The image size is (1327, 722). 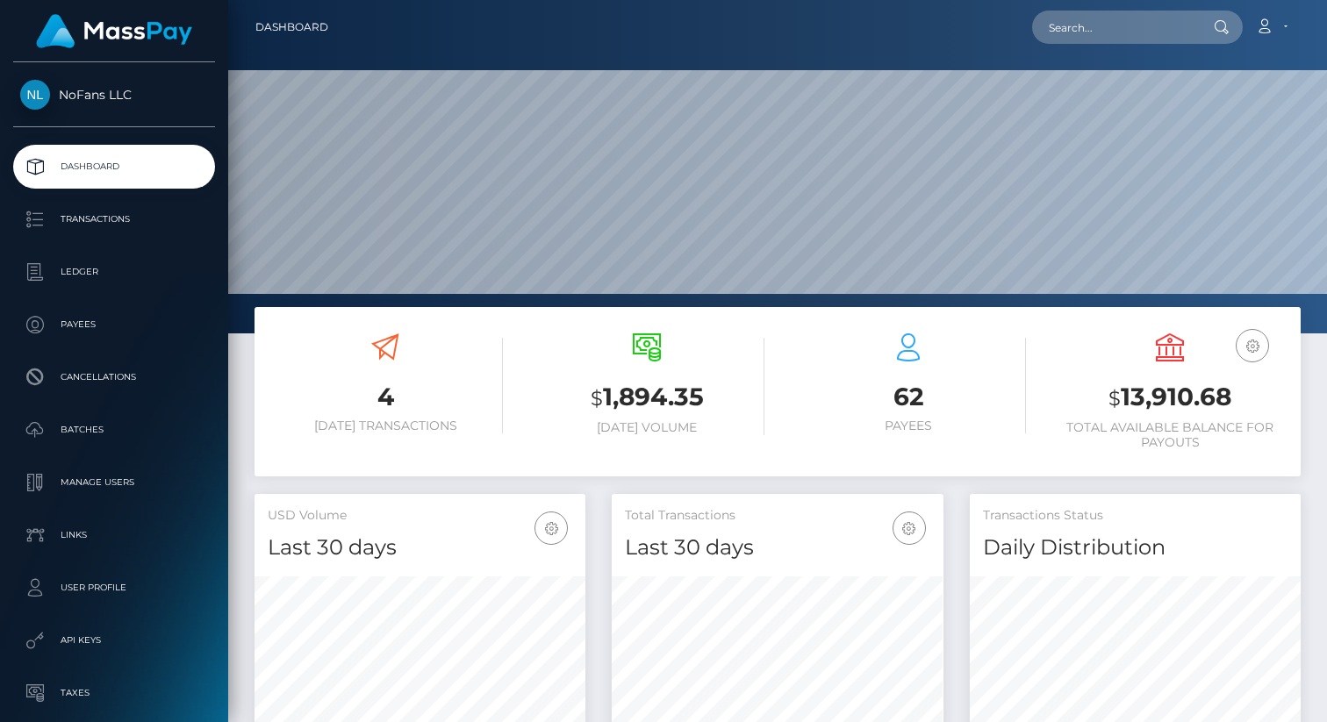 What do you see at coordinates (777, 516) in the screenshot?
I see `h5: Total Transactions` at bounding box center [777, 516].